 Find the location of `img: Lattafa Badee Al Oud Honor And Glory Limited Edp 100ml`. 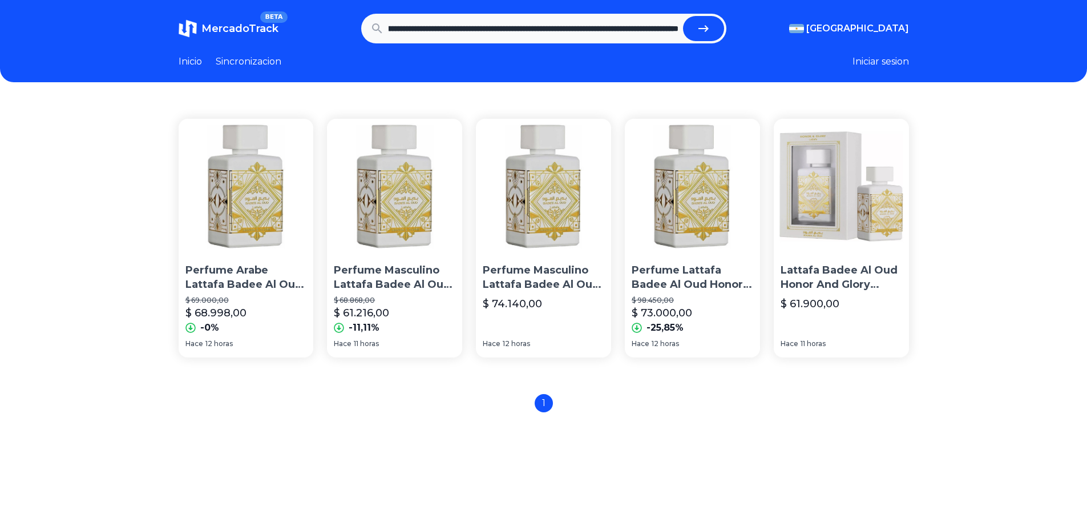

img: Lattafa Badee Al Oud Honor And Glory Limited Edp 100ml is located at coordinates (841, 186).